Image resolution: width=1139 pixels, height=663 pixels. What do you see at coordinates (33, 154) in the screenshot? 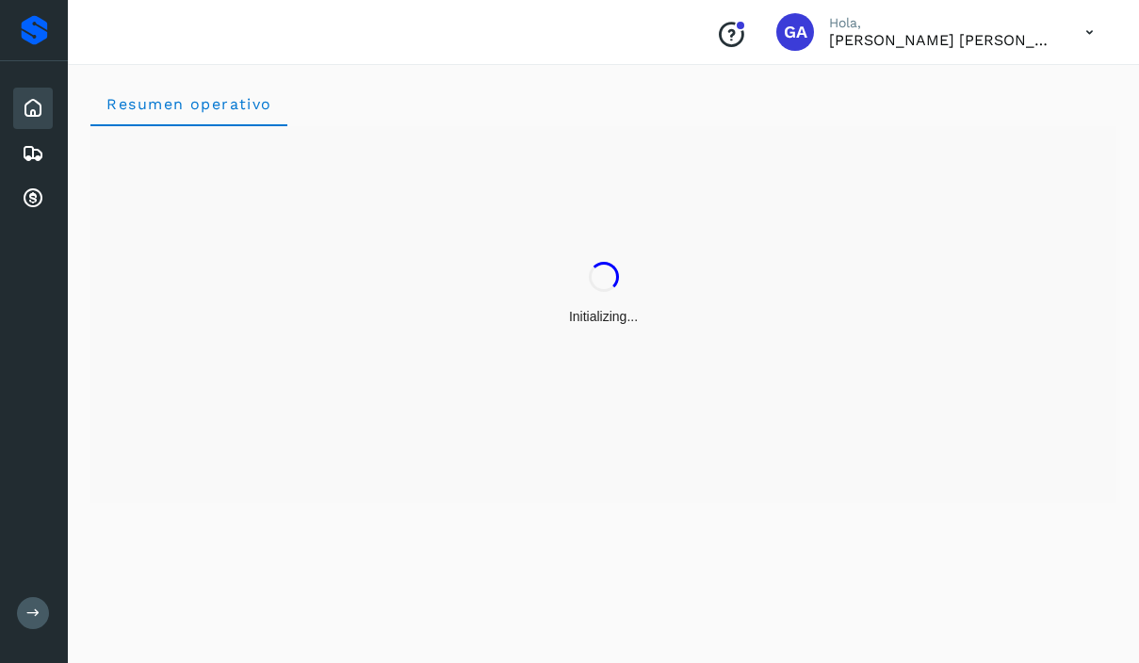
I see `div: Embarques` at bounding box center [33, 154].